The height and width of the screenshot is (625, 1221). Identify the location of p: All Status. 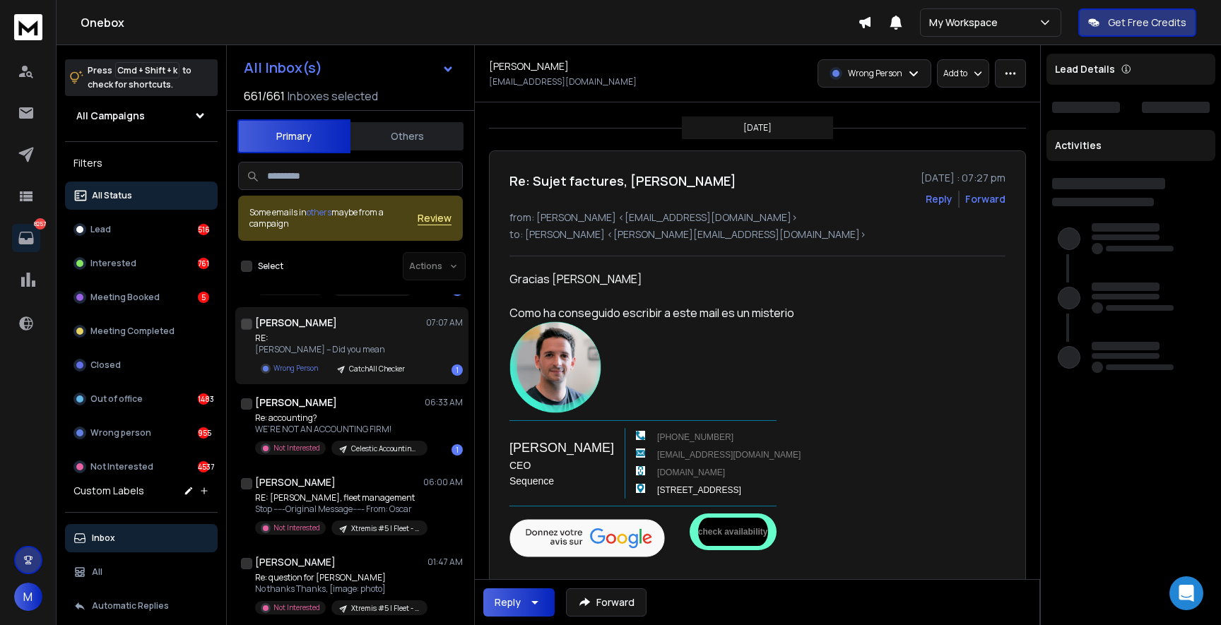
(112, 196).